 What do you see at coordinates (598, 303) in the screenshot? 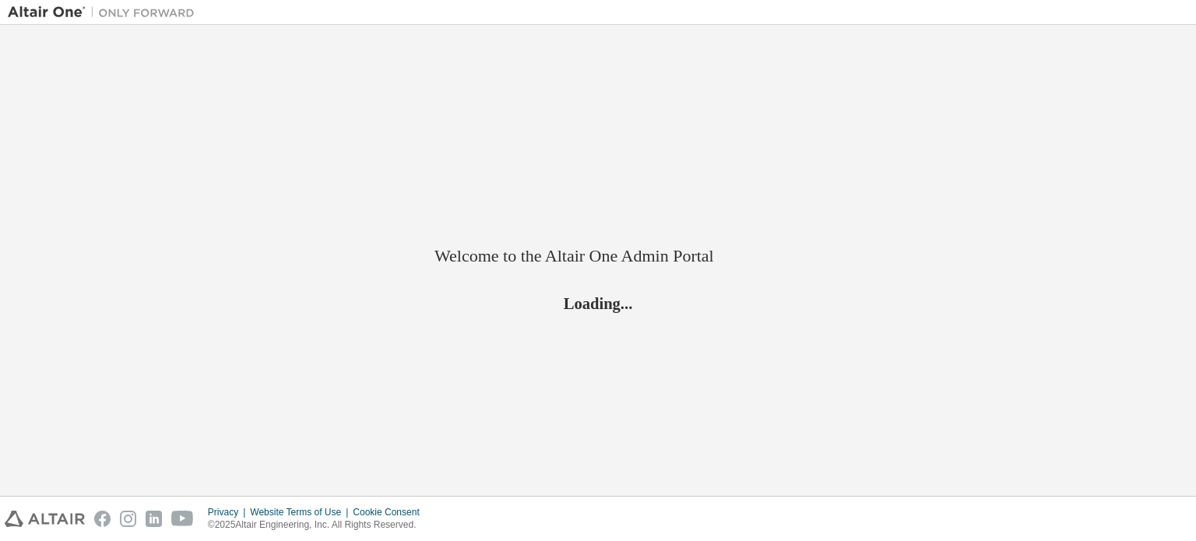
I see `h2: Loading...` at bounding box center [598, 303].